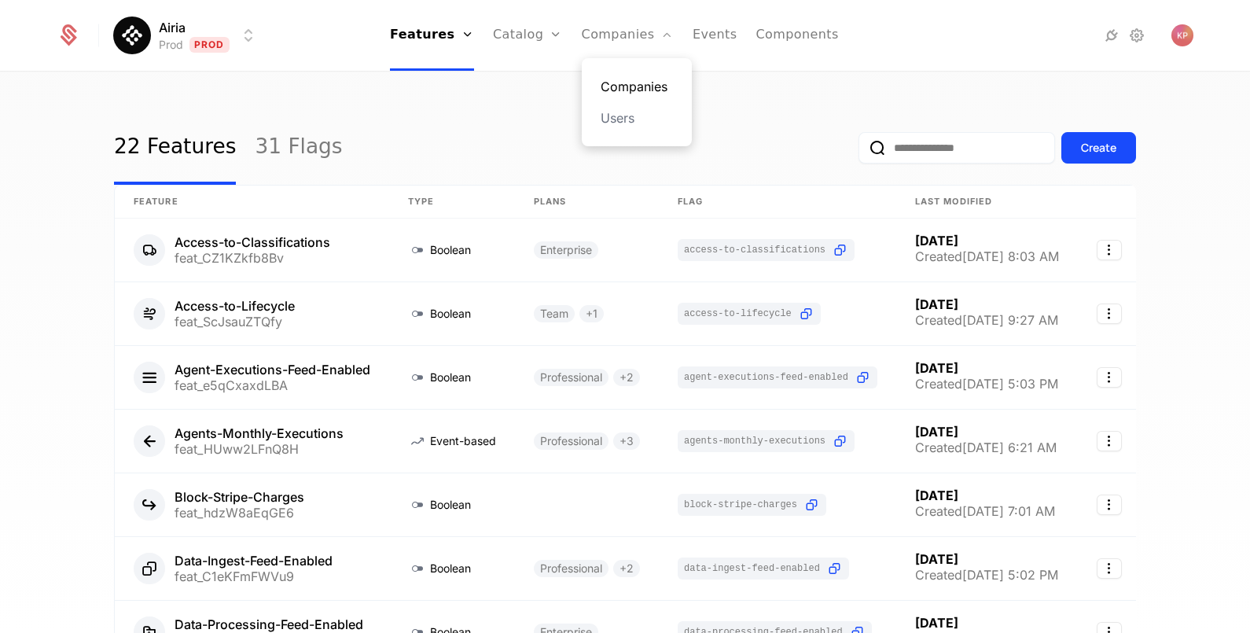 The height and width of the screenshot is (633, 1250). I want to click on th: Feature, so click(252, 202).